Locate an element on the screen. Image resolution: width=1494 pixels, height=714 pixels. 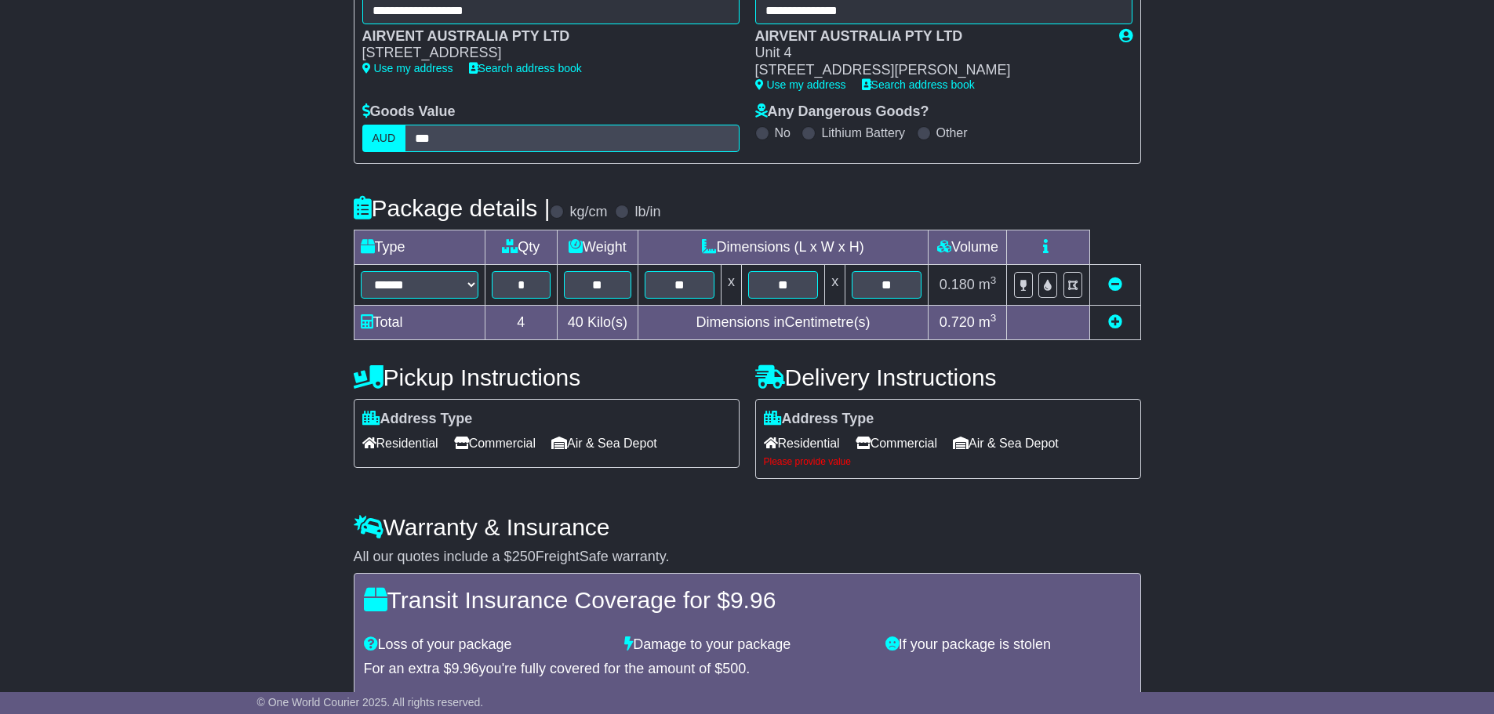
div: Damage to your package is located at coordinates (747, 645).